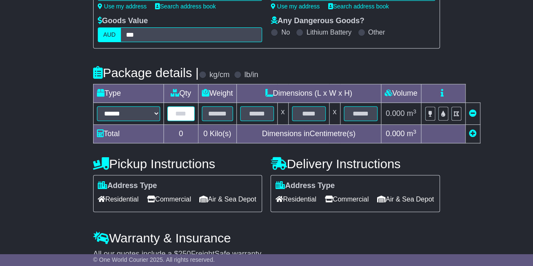 The image size is (533, 266). I want to click on a: Remove this item, so click(473, 113).